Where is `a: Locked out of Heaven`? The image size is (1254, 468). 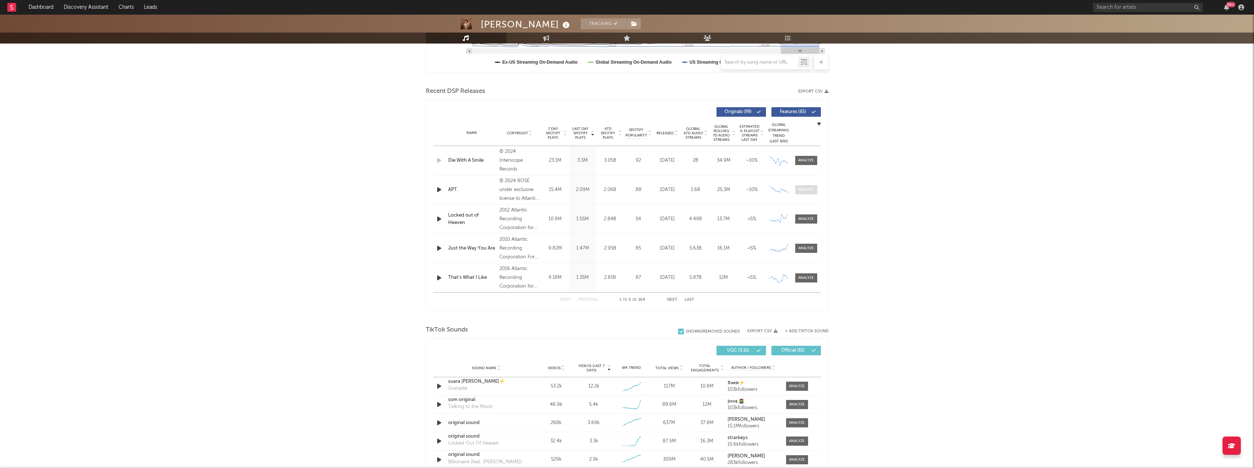 a: Locked out of Heaven is located at coordinates (472, 219).